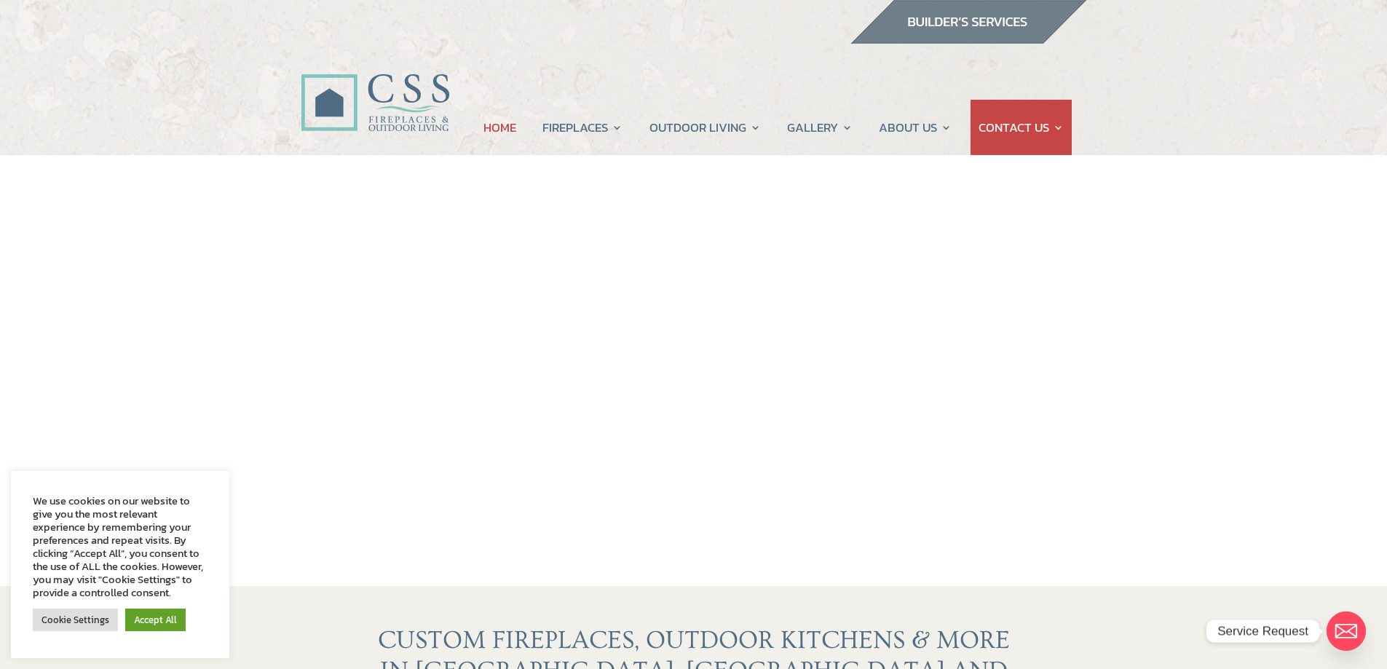 This screenshot has width=1387, height=669. I want to click on a: Email, so click(1346, 631).